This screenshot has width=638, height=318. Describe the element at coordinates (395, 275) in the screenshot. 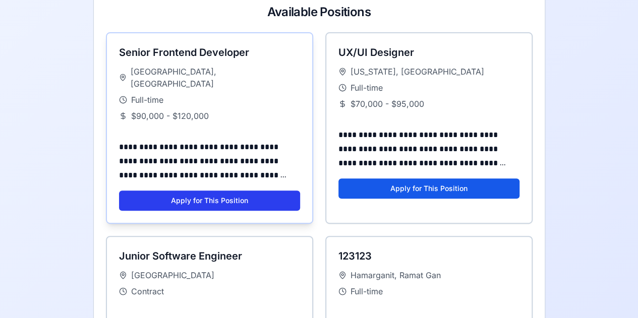

I see `span: Hamarganit, Ramat Gan` at that location.